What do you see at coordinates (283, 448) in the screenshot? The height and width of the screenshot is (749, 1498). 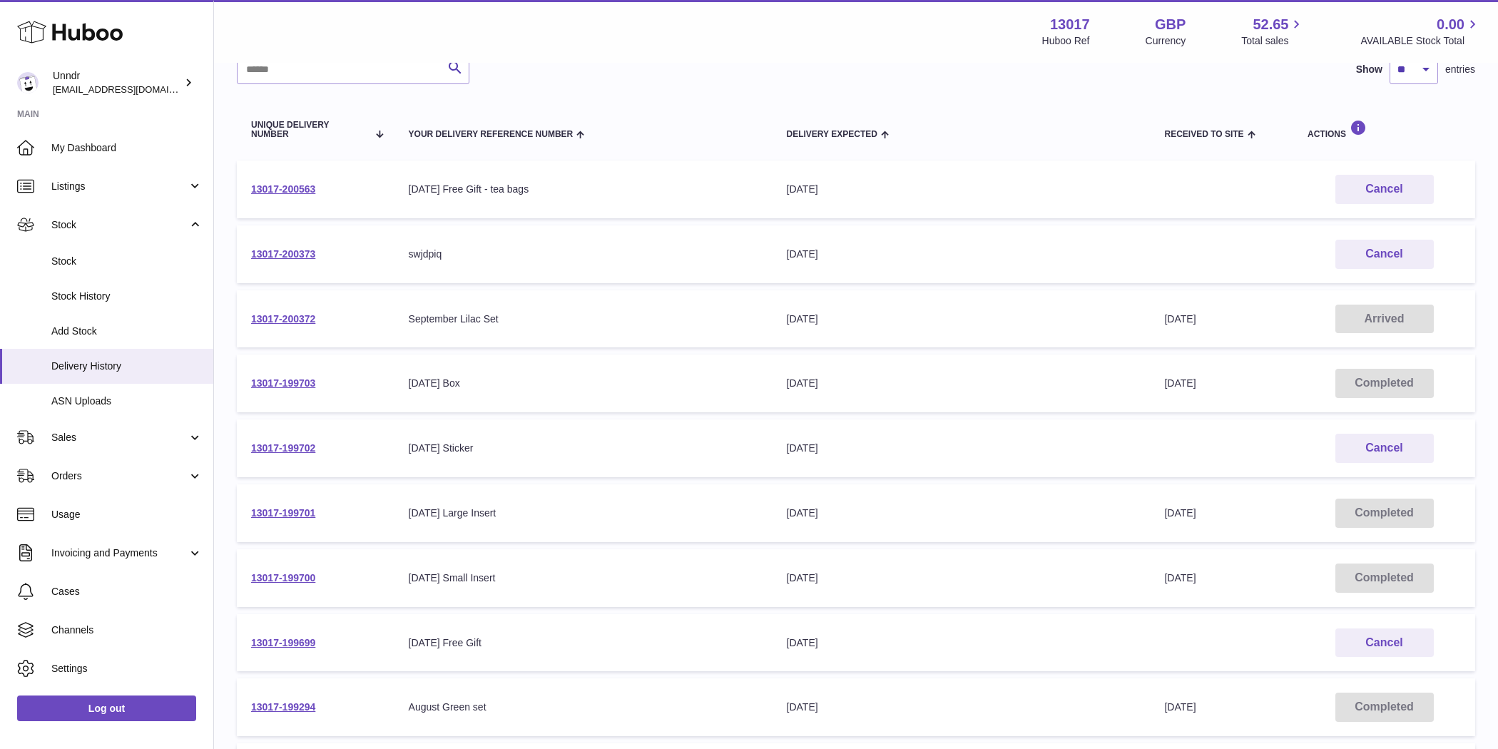 I see `a: 13017-199702` at bounding box center [283, 448].